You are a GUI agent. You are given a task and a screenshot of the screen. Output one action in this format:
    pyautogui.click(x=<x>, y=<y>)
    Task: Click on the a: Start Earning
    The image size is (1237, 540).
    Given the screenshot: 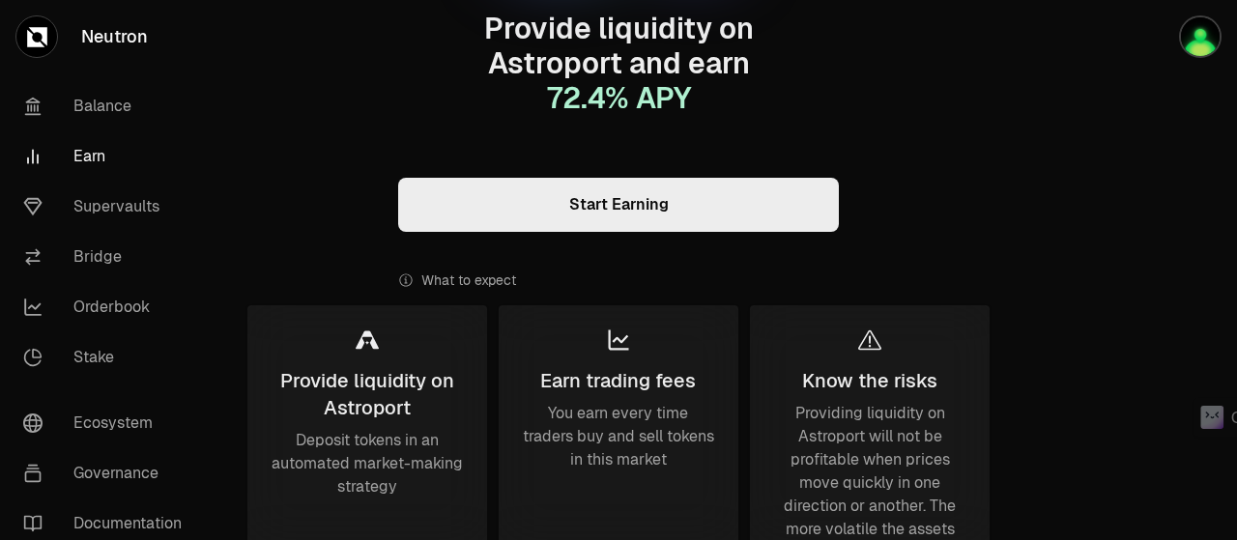 What is the action you would take?
    pyautogui.click(x=618, y=205)
    